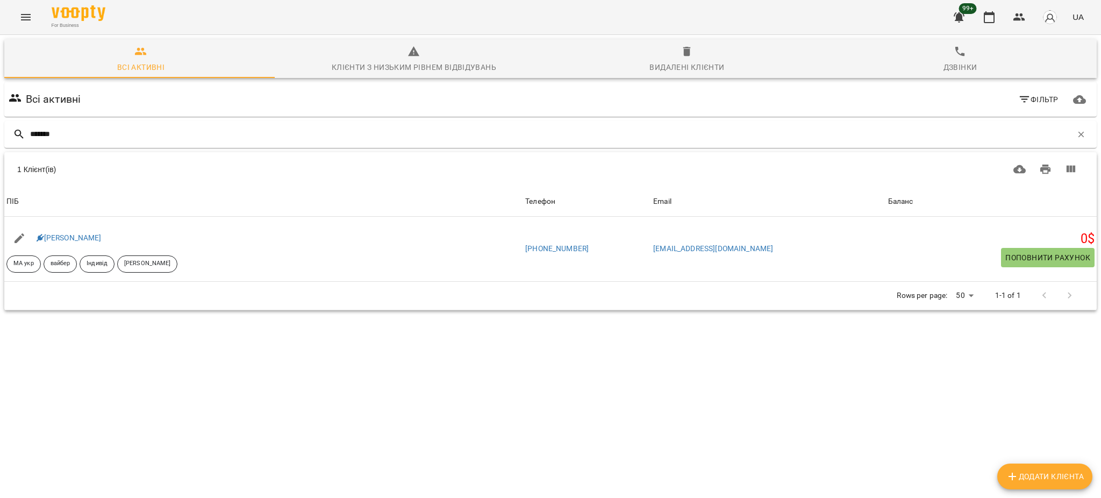 This screenshot has height=498, width=1101. I want to click on div: Баланс, so click(900, 202).